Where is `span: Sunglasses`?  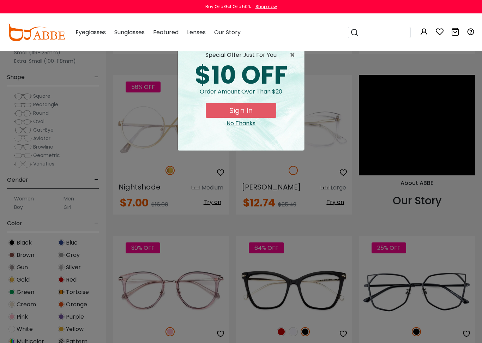 span: Sunglasses is located at coordinates (130, 32).